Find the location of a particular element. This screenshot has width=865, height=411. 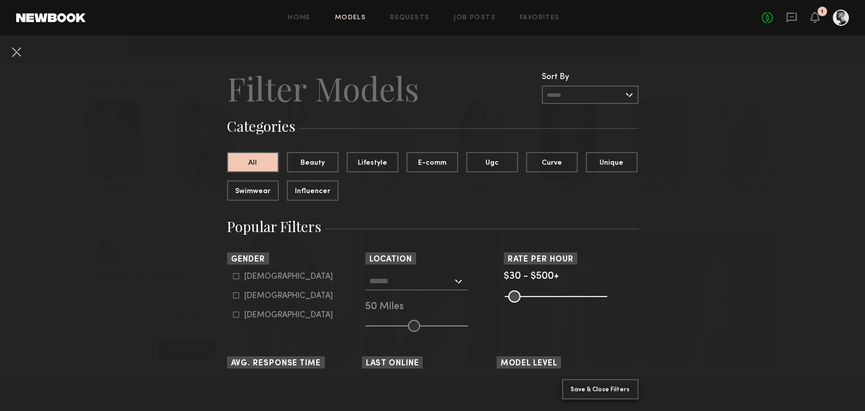

div: 50 Miles is located at coordinates (433, 307).